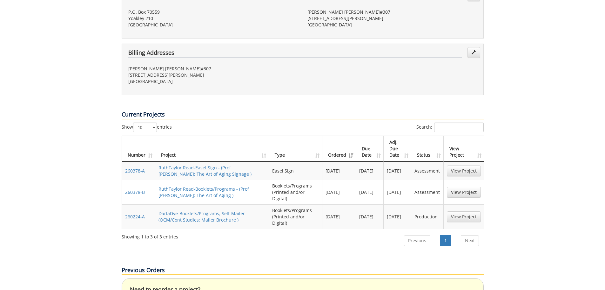  What do you see at coordinates (296, 148) in the screenshot?
I see `th: Type: activate to sort column ascending` at bounding box center [296, 148].